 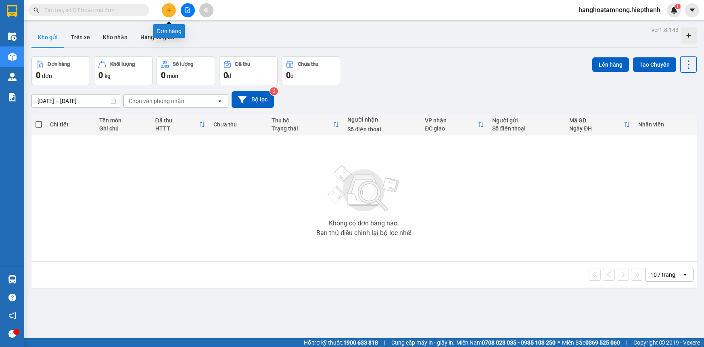 I want to click on img: svg+xml;base64,PHN2ZyBjbGFzcz0ibGlzdC1wbHVnX19zdmciIHhtbG5zPSJodHRwOi8vd3d3LnczLm9yZy8yMDAwL3N2Zy..., so click(x=364, y=188).